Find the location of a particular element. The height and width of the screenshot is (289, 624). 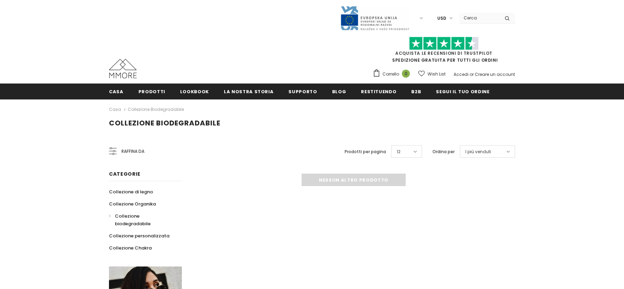

a: Lookbook is located at coordinates (194, 91).